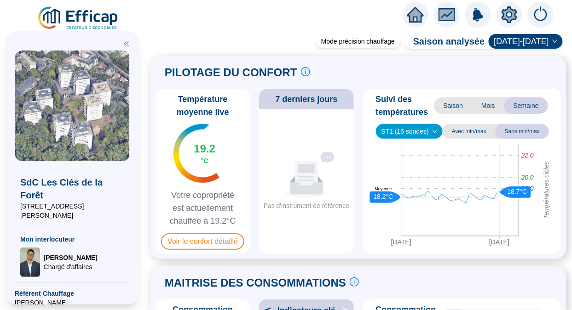  I want to click on div: Mode précision chauffage, so click(358, 41).